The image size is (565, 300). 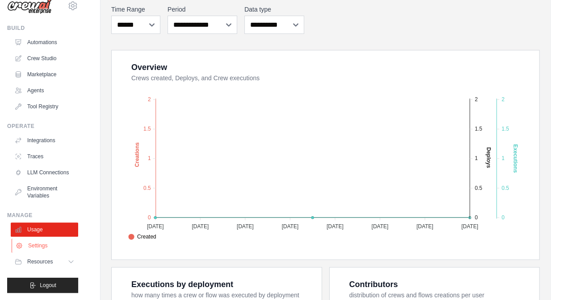 I want to click on text: Creations, so click(x=137, y=155).